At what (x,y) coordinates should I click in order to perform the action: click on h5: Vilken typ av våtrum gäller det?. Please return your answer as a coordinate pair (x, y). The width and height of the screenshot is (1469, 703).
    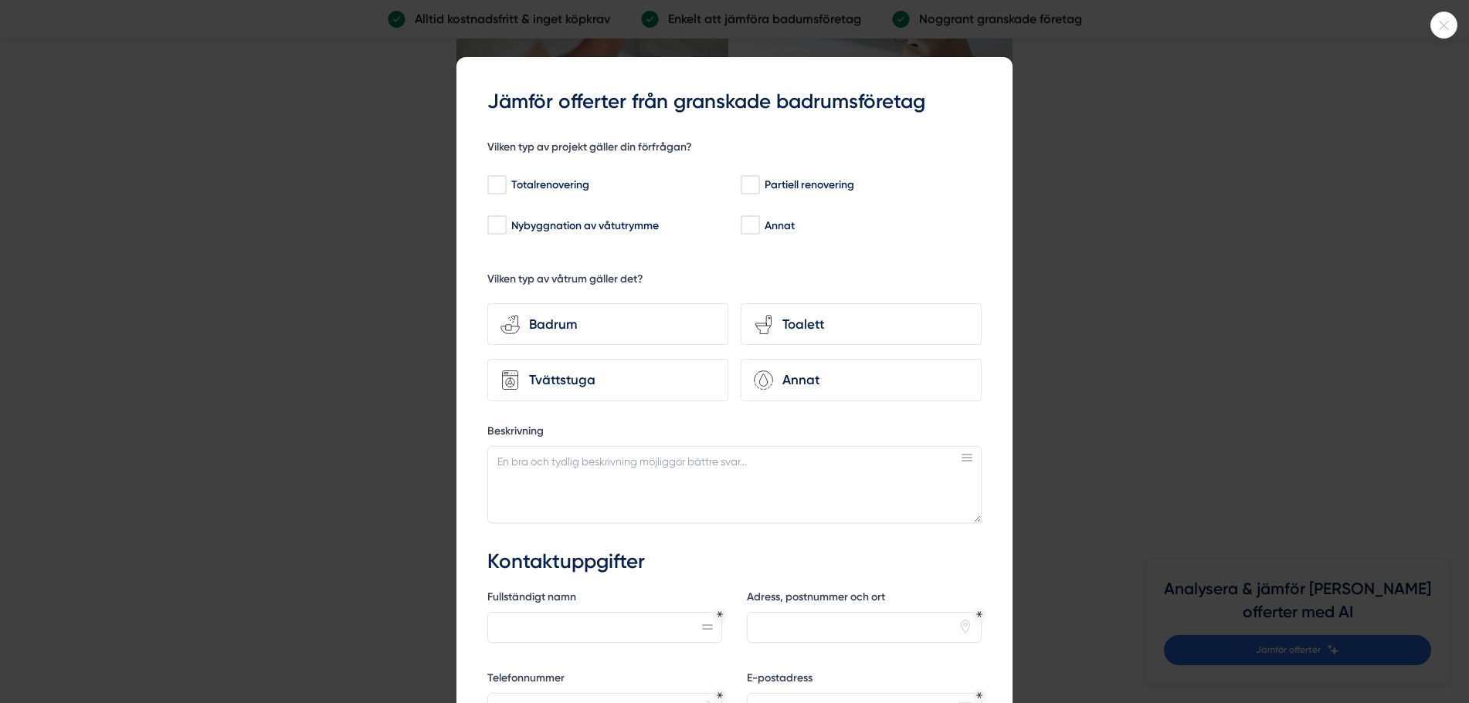
    Looking at the image, I should click on (565, 281).